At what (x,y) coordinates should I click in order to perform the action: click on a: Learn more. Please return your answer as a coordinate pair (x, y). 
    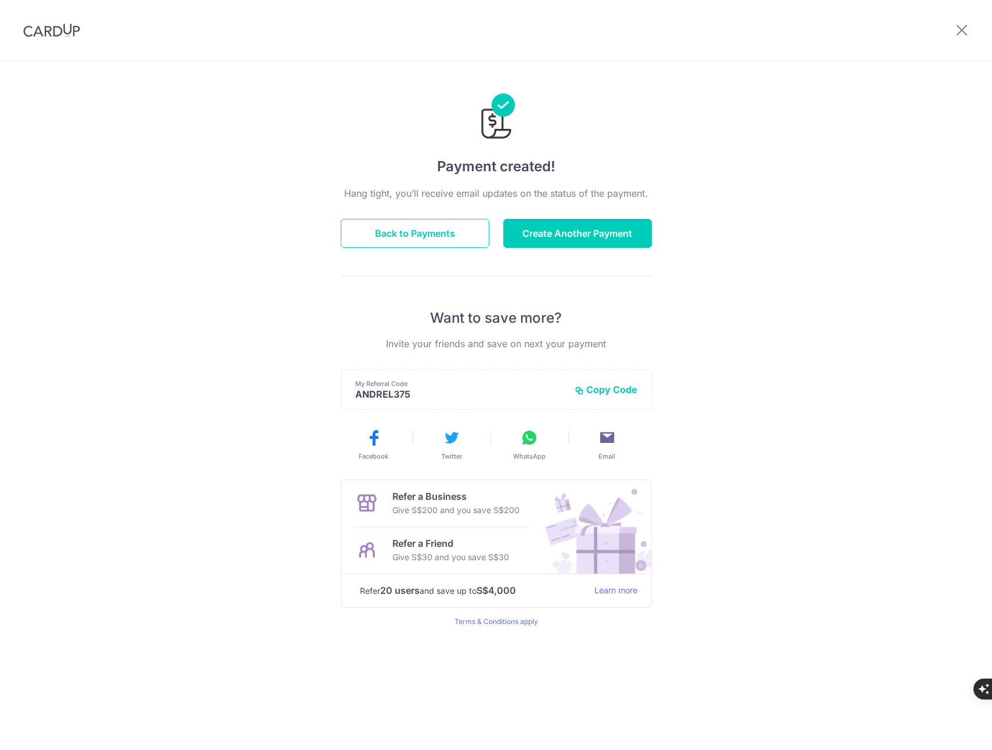
    Looking at the image, I should click on (616, 590).